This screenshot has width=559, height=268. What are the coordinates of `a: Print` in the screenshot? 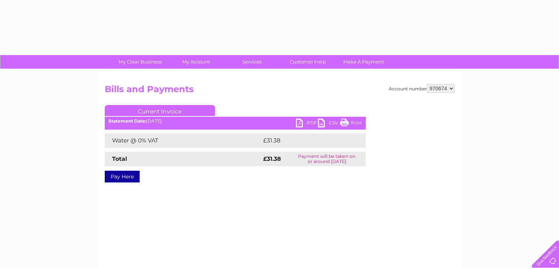 It's located at (351, 124).